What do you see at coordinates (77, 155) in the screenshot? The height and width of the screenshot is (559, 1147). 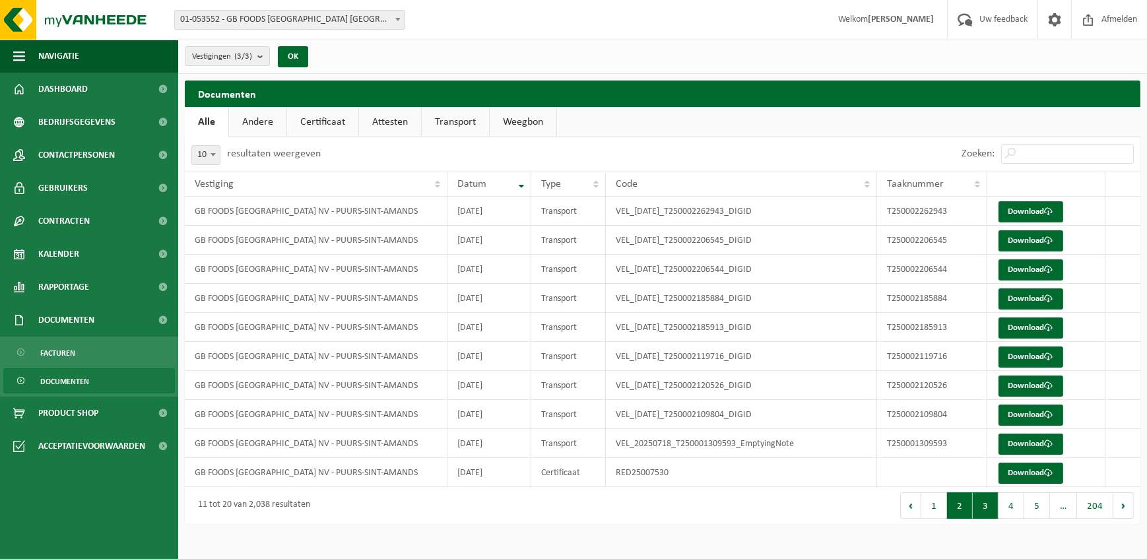 I see `span: Contactpersonen` at bounding box center [77, 155].